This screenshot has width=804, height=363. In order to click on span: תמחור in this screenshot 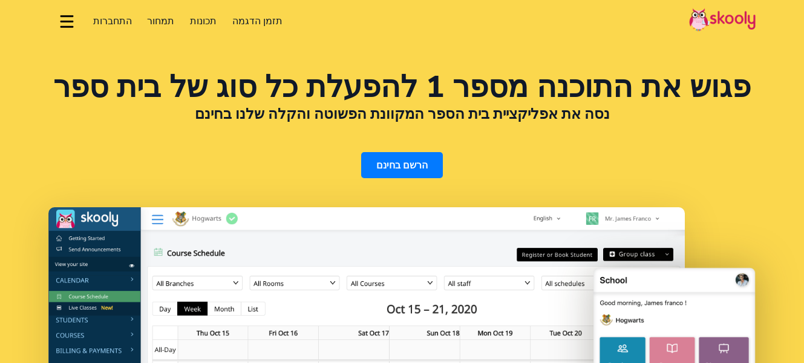, I will do `click(160, 21)`.